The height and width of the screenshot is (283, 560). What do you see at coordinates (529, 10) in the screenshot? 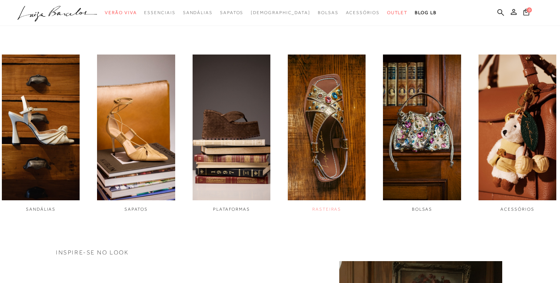
I see `span: 0` at bounding box center [529, 10].